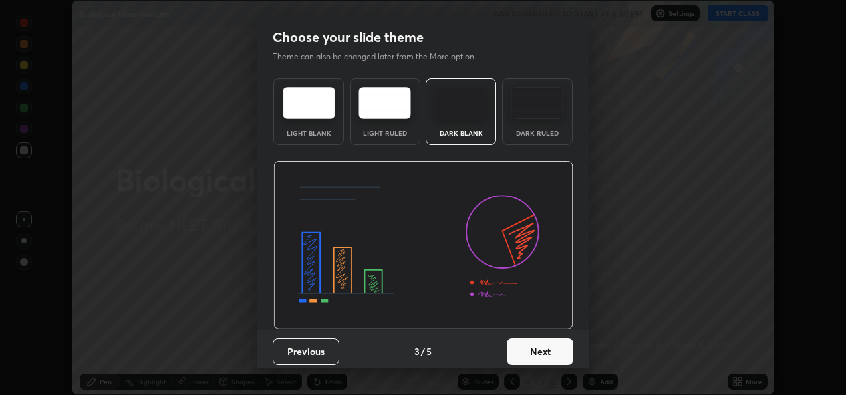  I want to click on div: Light Ruled, so click(385, 133).